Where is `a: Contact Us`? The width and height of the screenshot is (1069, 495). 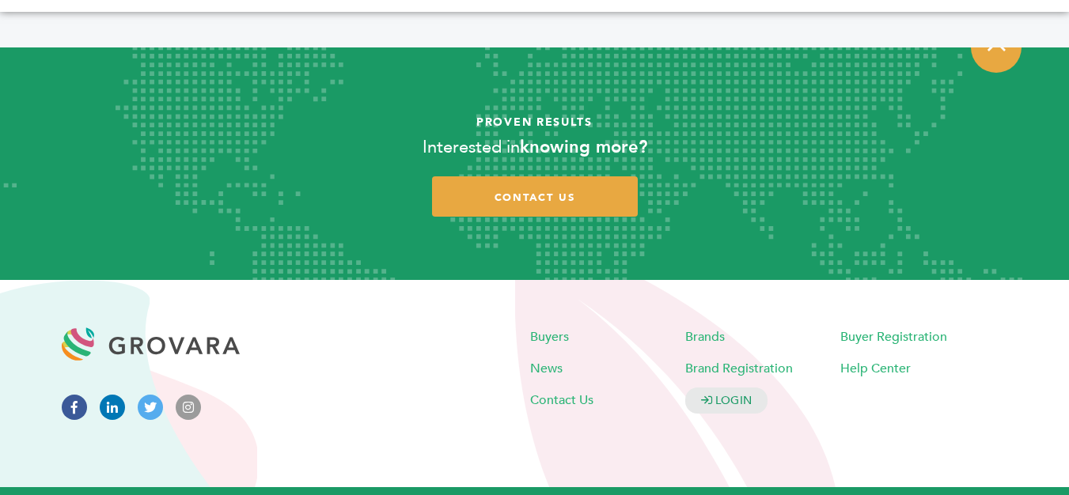
a: Contact Us is located at coordinates (562, 400).